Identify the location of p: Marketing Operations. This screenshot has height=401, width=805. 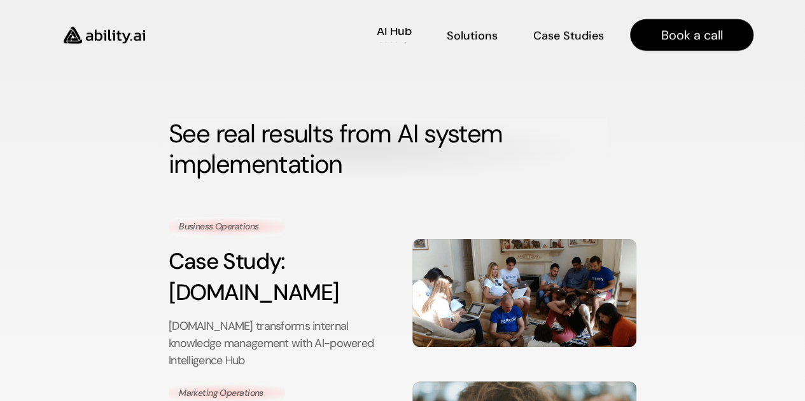
(226, 394).